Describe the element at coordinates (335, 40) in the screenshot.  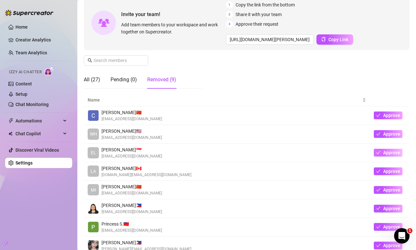
I see `button: Copy Link` at that location.